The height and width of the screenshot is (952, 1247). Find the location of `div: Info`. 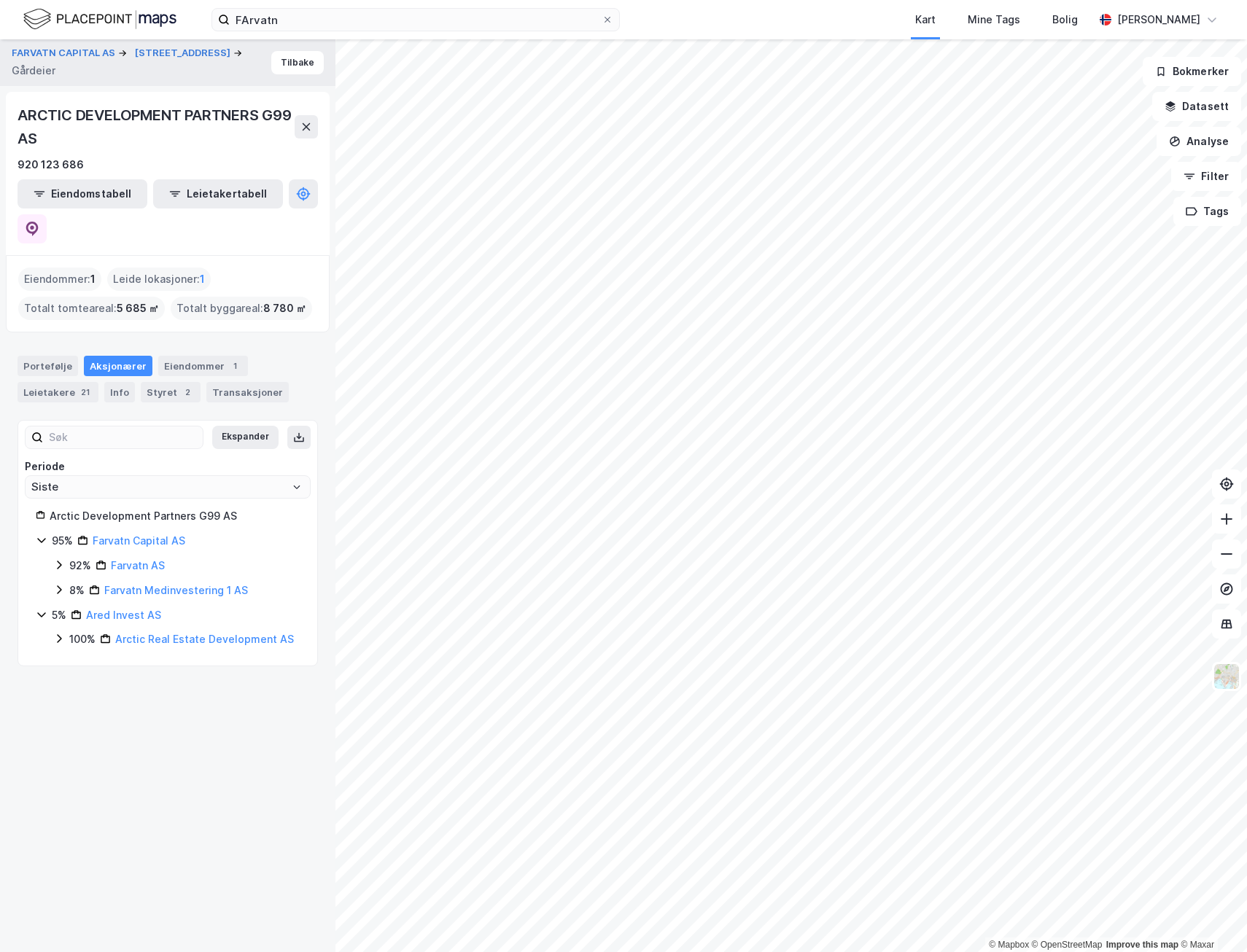

div: Info is located at coordinates (119, 392).